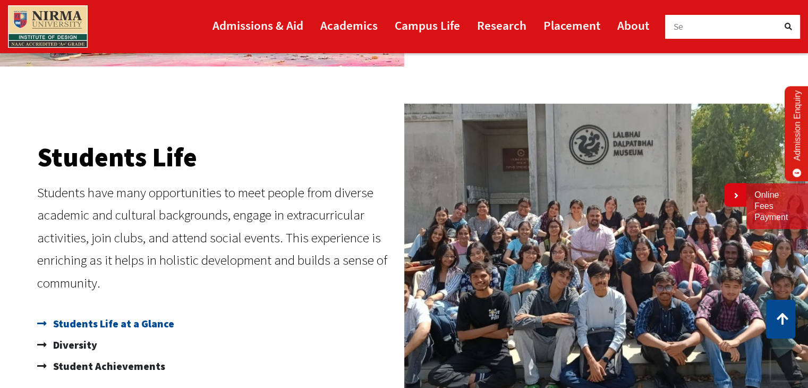  What do you see at coordinates (48, 27) in the screenshot?
I see `img: main_logo` at bounding box center [48, 27].